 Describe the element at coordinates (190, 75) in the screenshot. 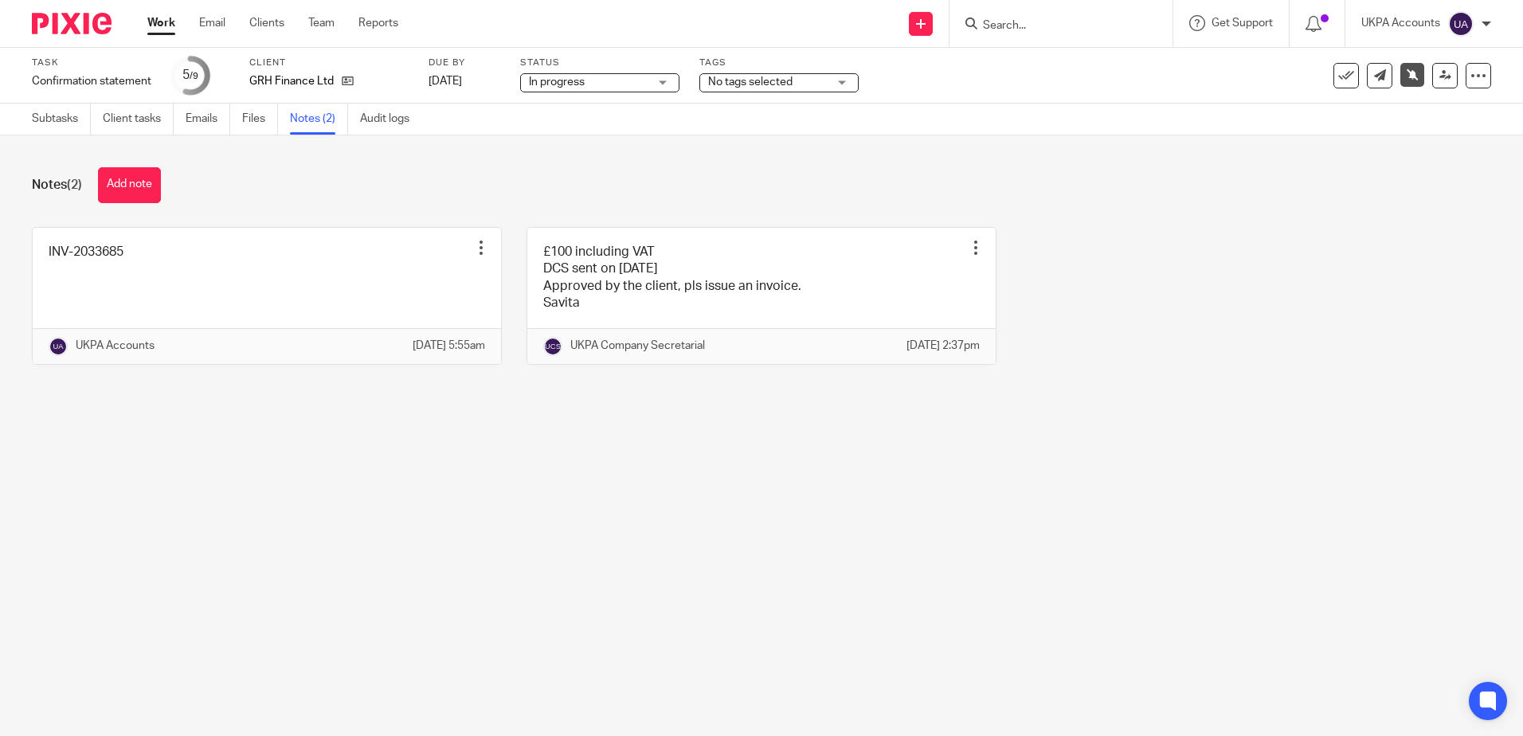

I see `div: 5` at that location.